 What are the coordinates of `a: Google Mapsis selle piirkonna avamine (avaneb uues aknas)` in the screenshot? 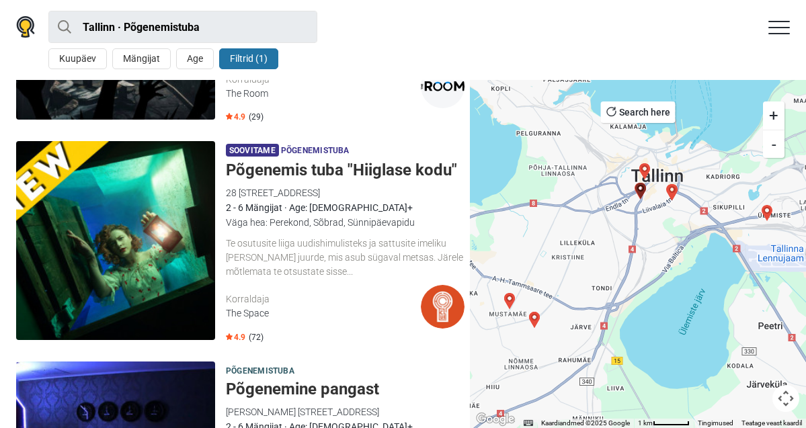 It's located at (496, 420).